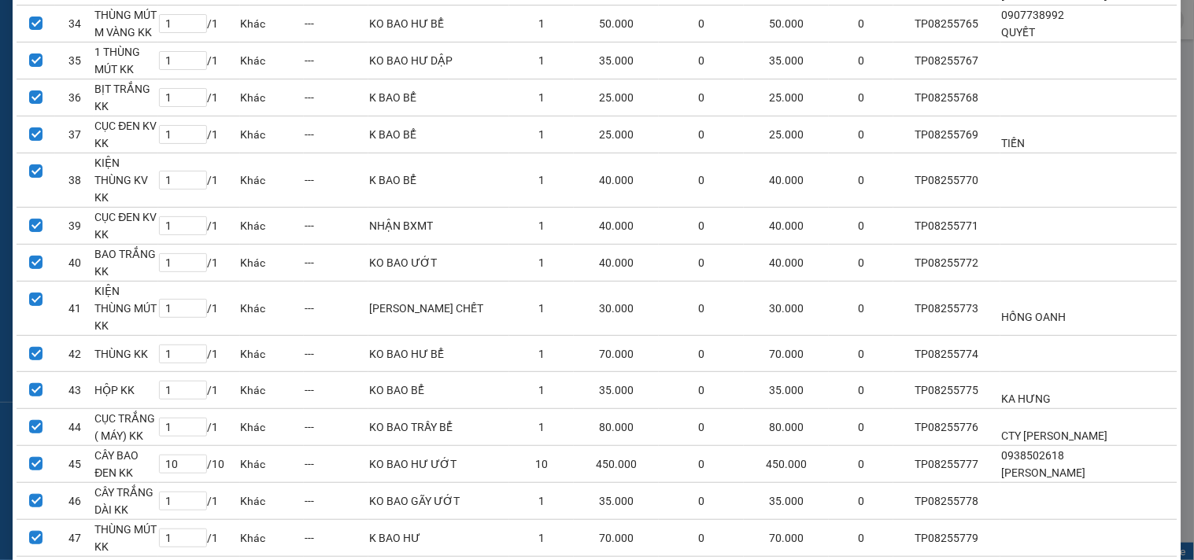 This screenshot has height=560, width=1194. What do you see at coordinates (438, 501) in the screenshot?
I see `td: KO BAO GÃY ƯỚT` at bounding box center [438, 501].